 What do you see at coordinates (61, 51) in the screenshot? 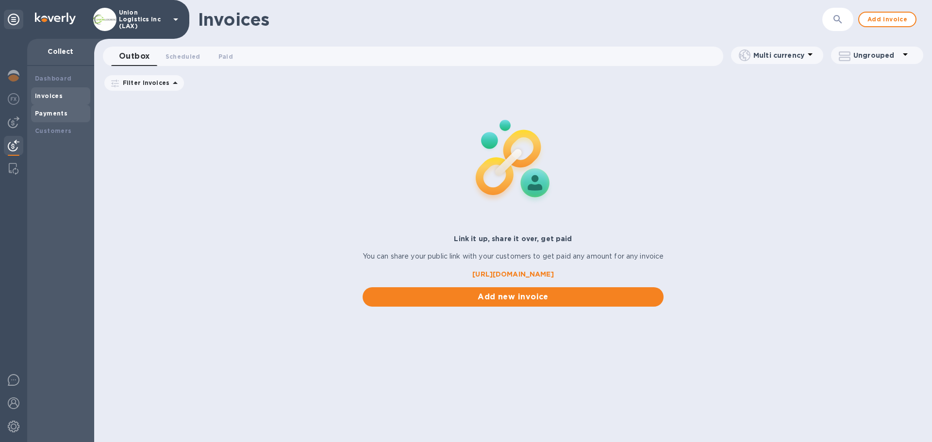
I see `p: Collect` at bounding box center [61, 51].